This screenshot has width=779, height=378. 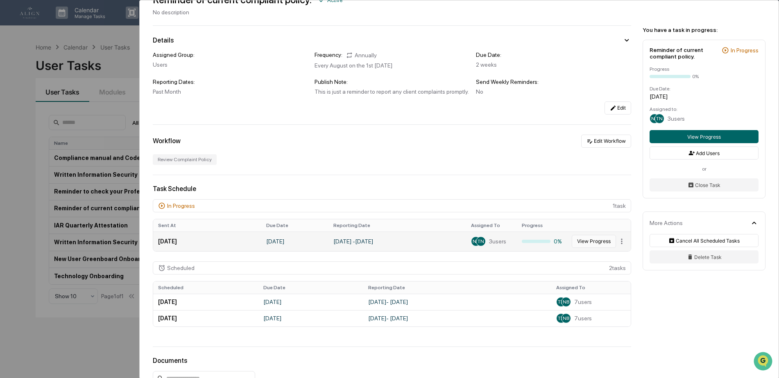 What do you see at coordinates (392, 268) in the screenshot?
I see `div: 2 task s` at bounding box center [392, 268].